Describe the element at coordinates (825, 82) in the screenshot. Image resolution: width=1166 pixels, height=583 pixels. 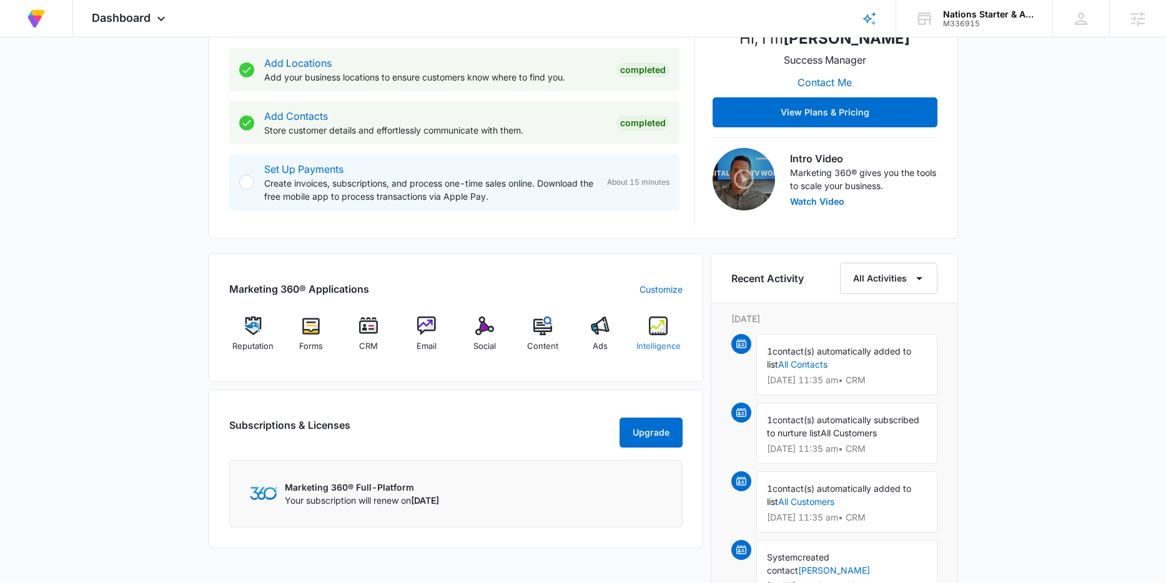
I see `button: Contact Me` at that location.